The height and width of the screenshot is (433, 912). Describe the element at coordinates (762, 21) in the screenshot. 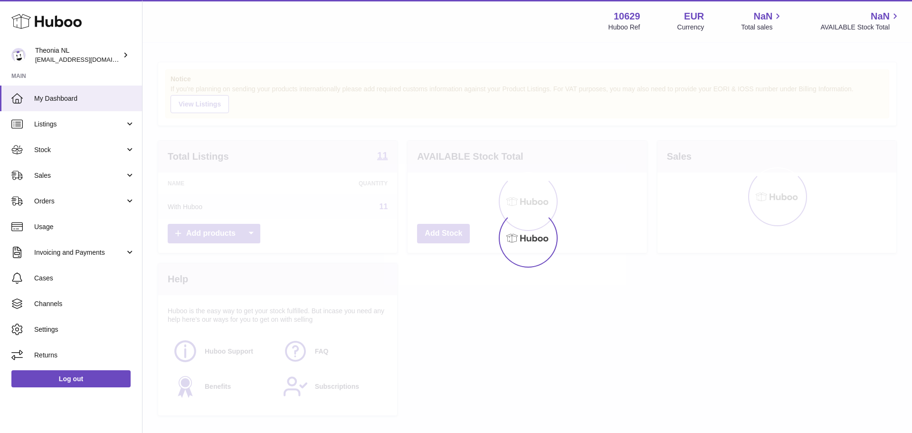

I see `a: NaN Total sales` at that location.